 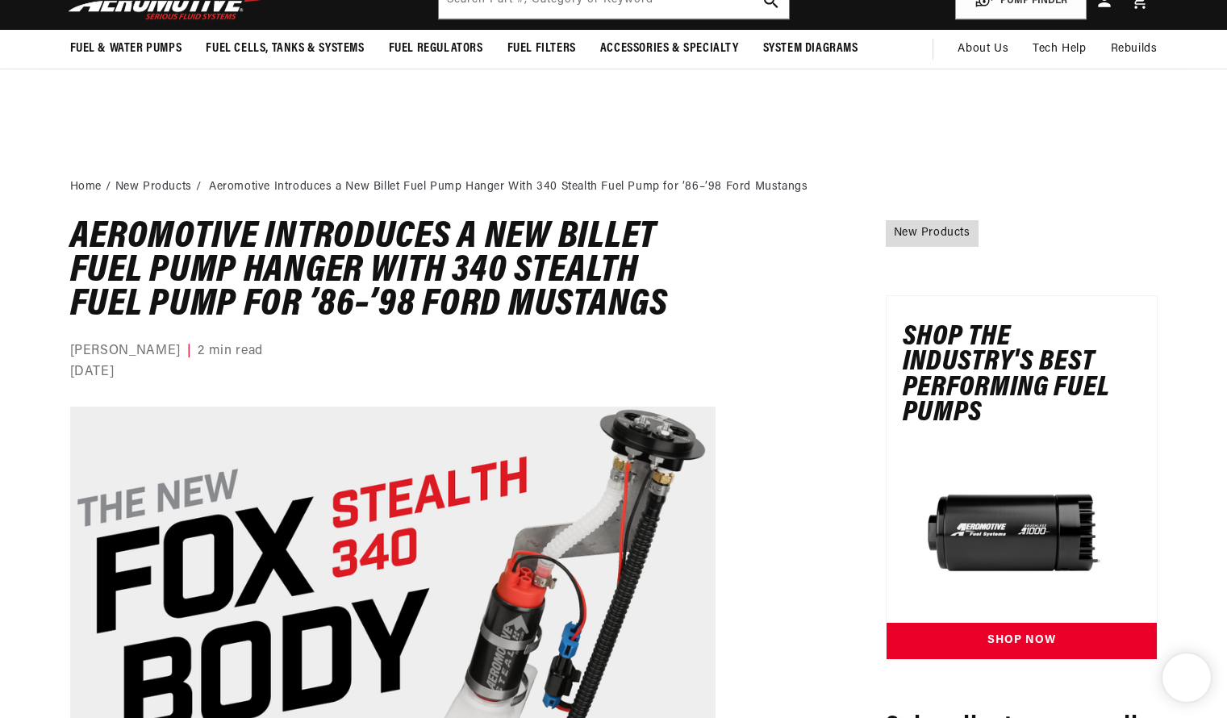 What do you see at coordinates (230, 352) in the screenshot?
I see `span: 2 min read` at bounding box center [230, 352].